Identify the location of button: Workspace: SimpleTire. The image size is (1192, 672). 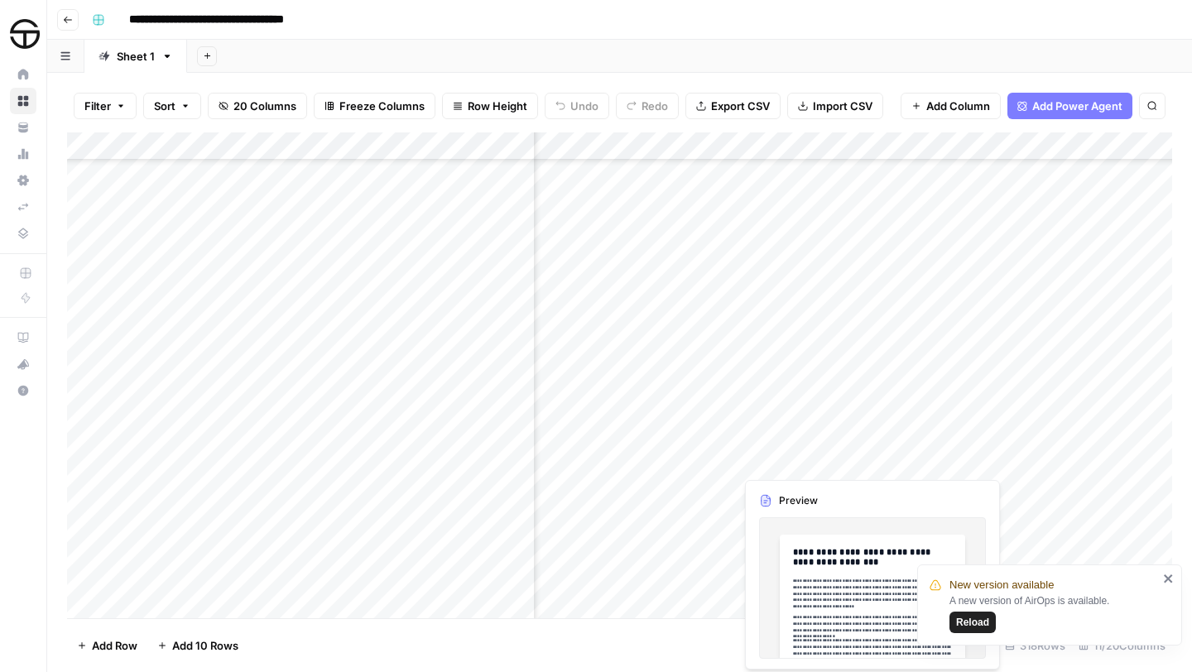
(23, 34).